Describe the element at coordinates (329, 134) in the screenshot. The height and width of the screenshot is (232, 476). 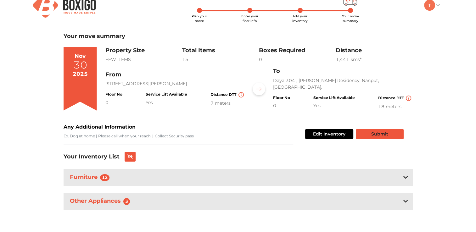
I see `button: Edit Inventory` at that location.